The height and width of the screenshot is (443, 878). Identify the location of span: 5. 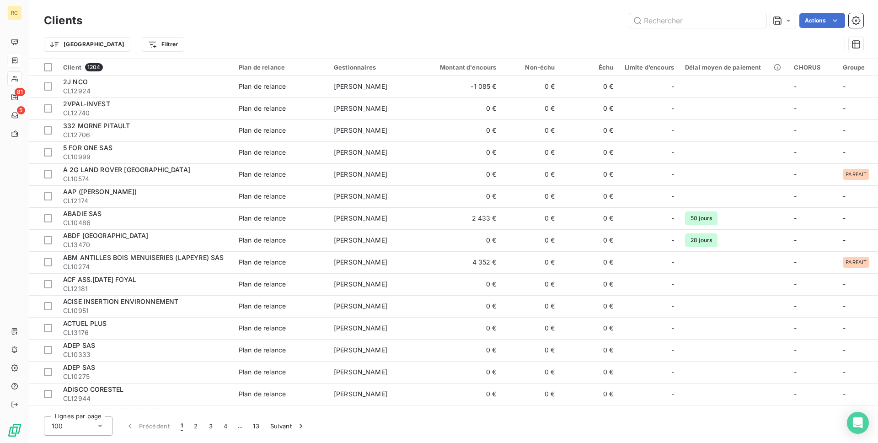
(21, 110).